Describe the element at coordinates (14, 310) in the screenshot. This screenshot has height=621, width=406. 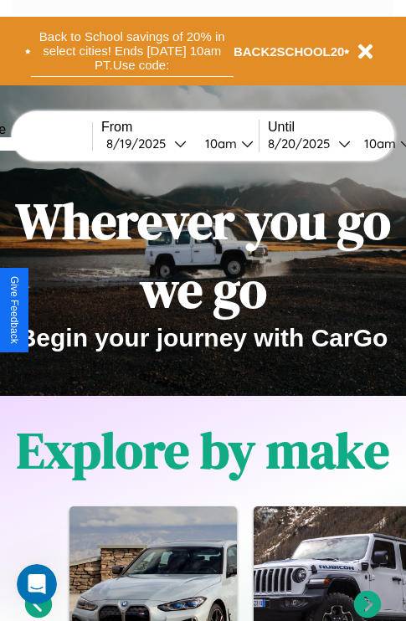
I see `div: Give Feedback` at that location.